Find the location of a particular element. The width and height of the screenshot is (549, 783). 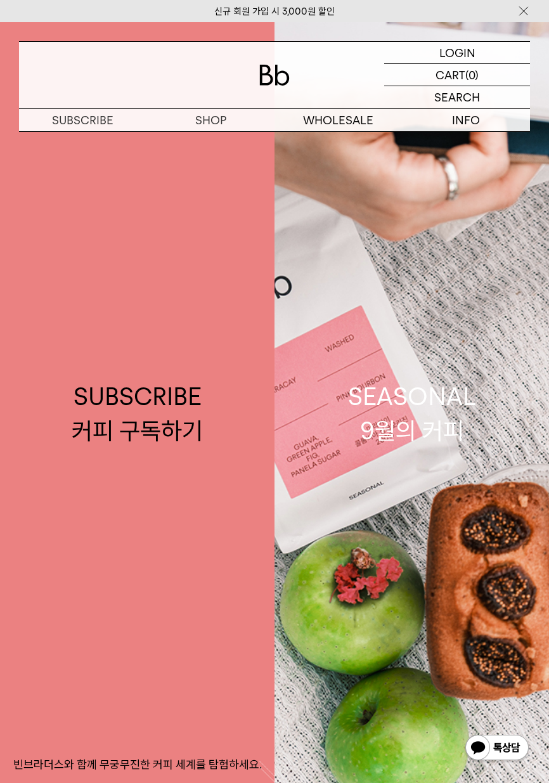

p: CART is located at coordinates (450, 75).